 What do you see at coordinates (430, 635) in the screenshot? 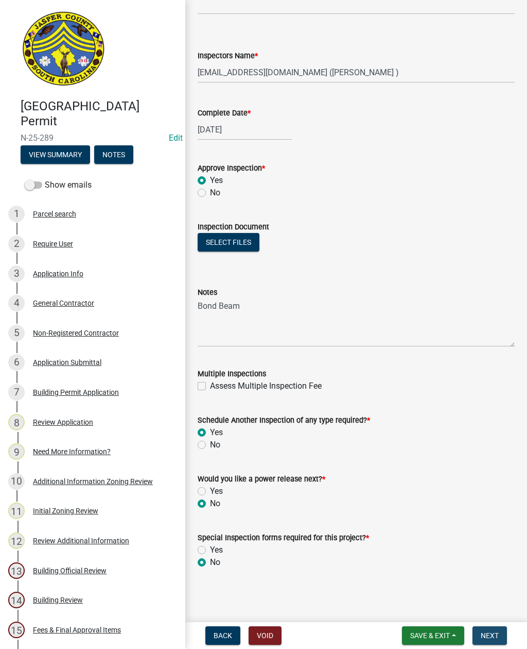
I see `span: Save & Exit` at bounding box center [430, 635].